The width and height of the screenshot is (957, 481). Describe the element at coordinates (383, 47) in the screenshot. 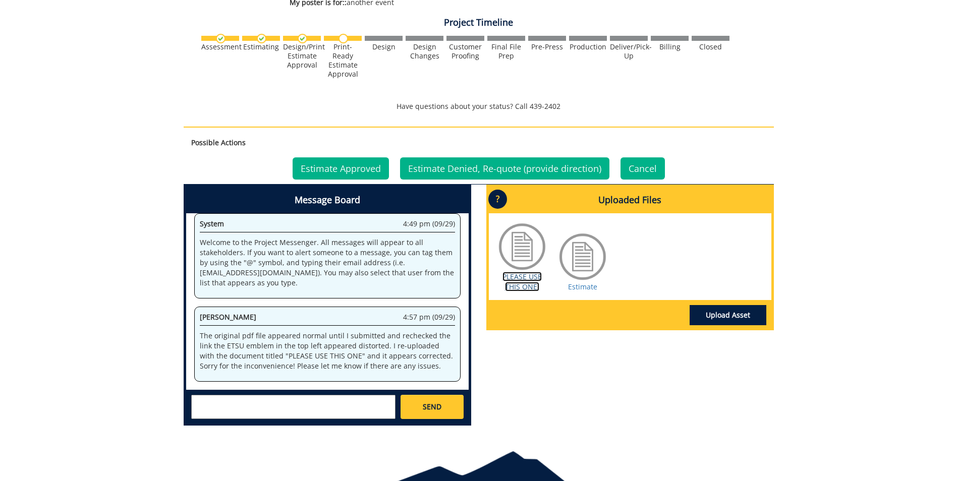

I see `div: Design` at that location.